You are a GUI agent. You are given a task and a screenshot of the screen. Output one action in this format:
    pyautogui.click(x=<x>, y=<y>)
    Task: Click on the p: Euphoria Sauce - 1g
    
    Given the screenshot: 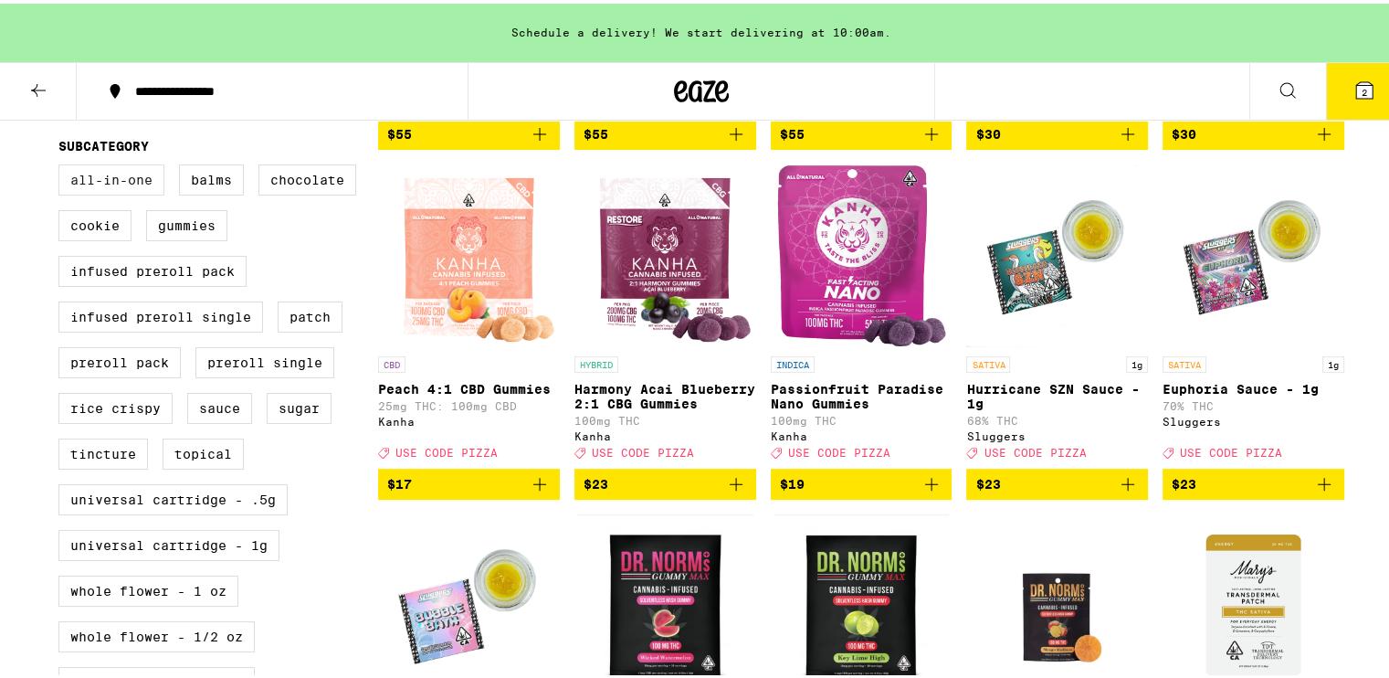 What is the action you would take?
    pyautogui.click(x=1253, y=385)
    